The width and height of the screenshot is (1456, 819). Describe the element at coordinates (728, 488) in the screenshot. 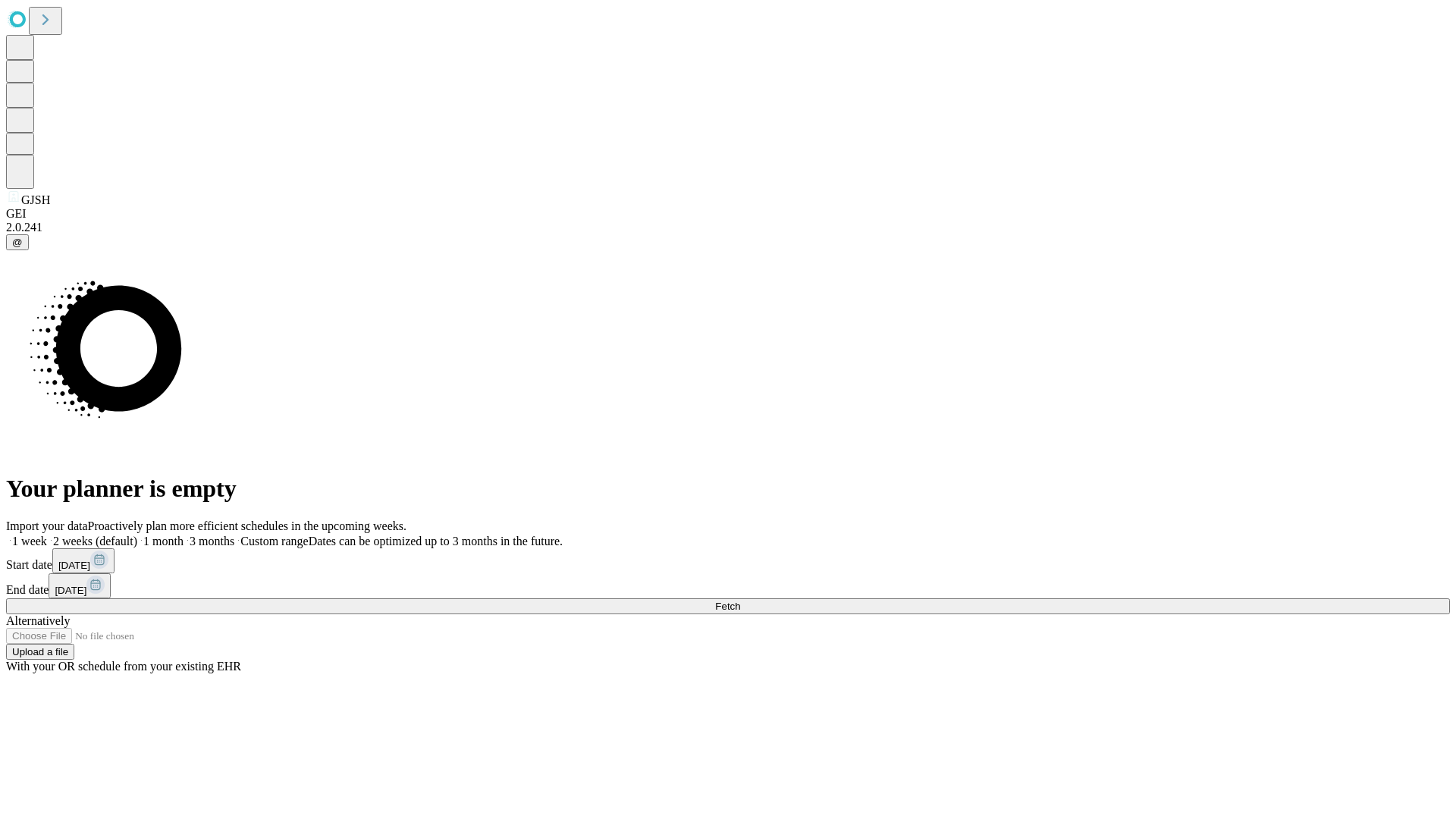

I see `h1: Your planner is empty` at that location.